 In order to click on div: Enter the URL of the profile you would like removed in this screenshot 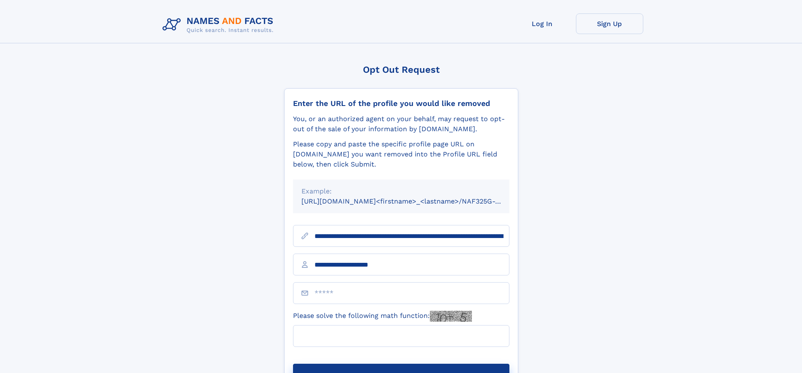, I will do `click(401, 104)`.